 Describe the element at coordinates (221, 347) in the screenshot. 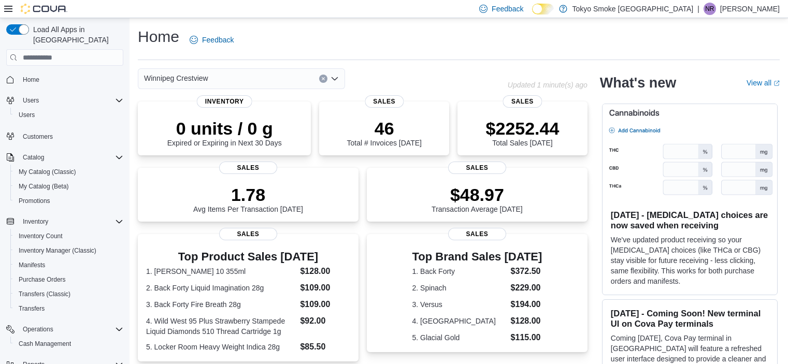

I see `dt: 5. Locker Room Heavy Weight Indica 28g` at that location.